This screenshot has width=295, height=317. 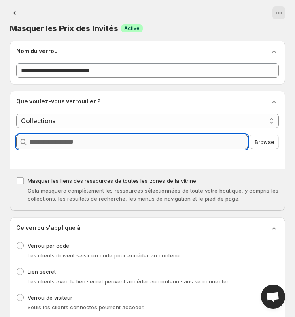 What do you see at coordinates (132, 28) in the screenshot?
I see `span: Active` at bounding box center [132, 28].